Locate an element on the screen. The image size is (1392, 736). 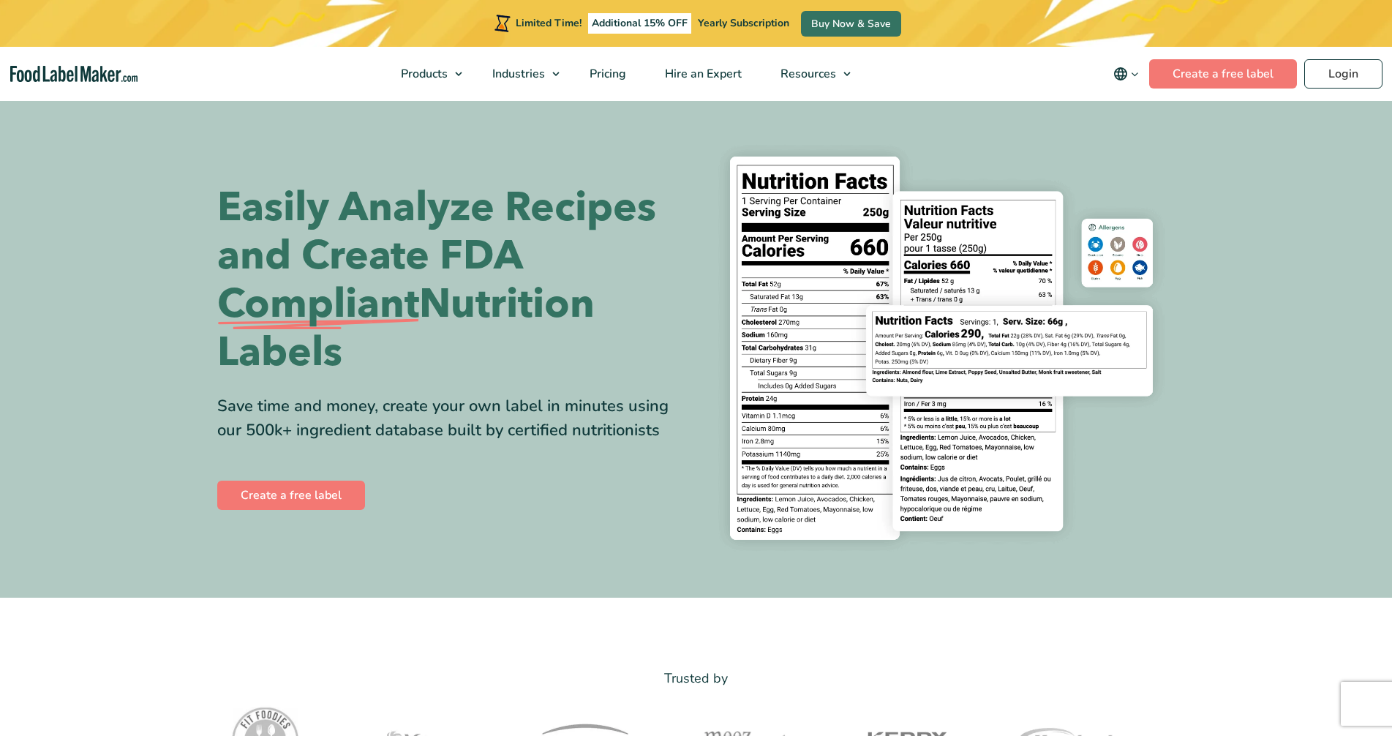
h1: Easily Analyze Recipes and Create FDA Nutrition Labels is located at coordinates (451, 280).